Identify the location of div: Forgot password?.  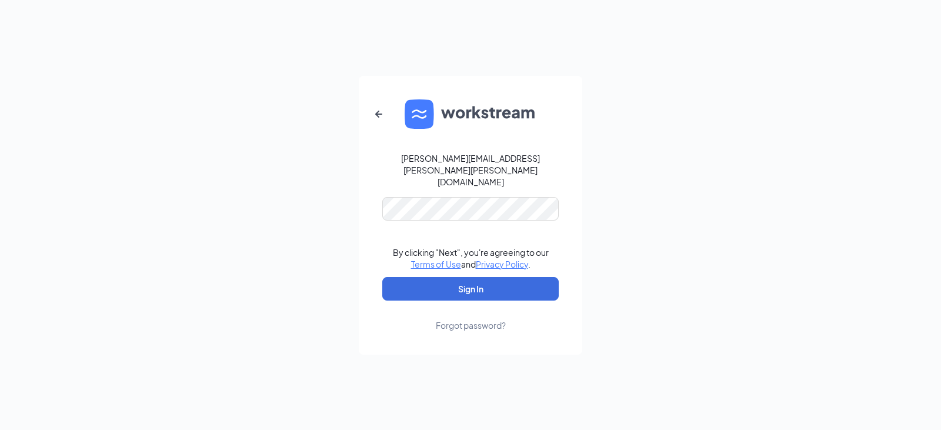
(470, 325).